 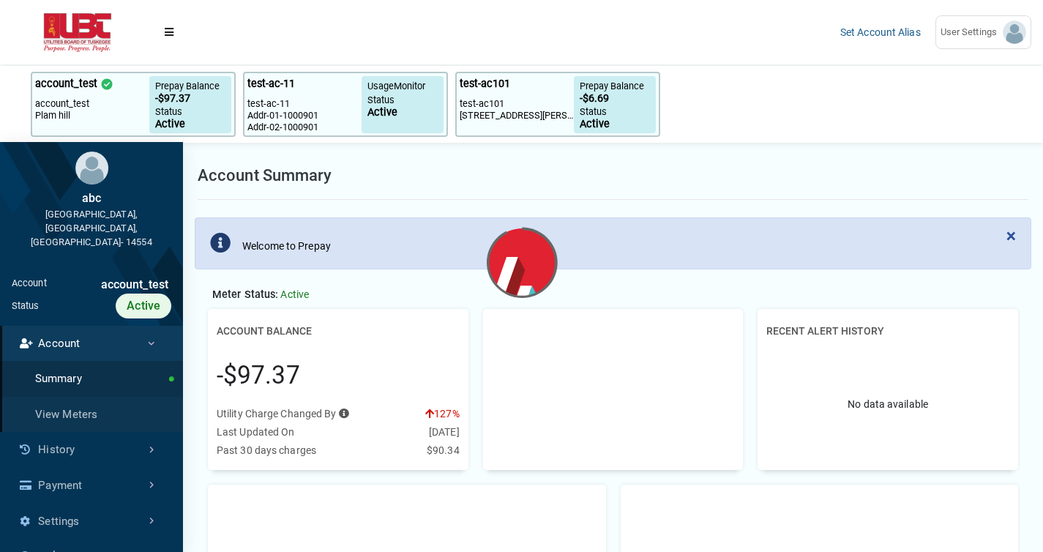 What do you see at coordinates (346, 104) in the screenshot?
I see `button: test-ac-11 test-ac-11 Addr-01-1000901 Addr-02-1000901 UsageMonitor Status Active` at bounding box center [346, 104].